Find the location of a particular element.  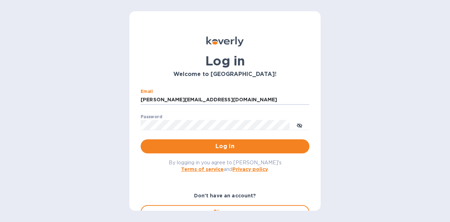

b: Terms of service is located at coordinates (202, 169).